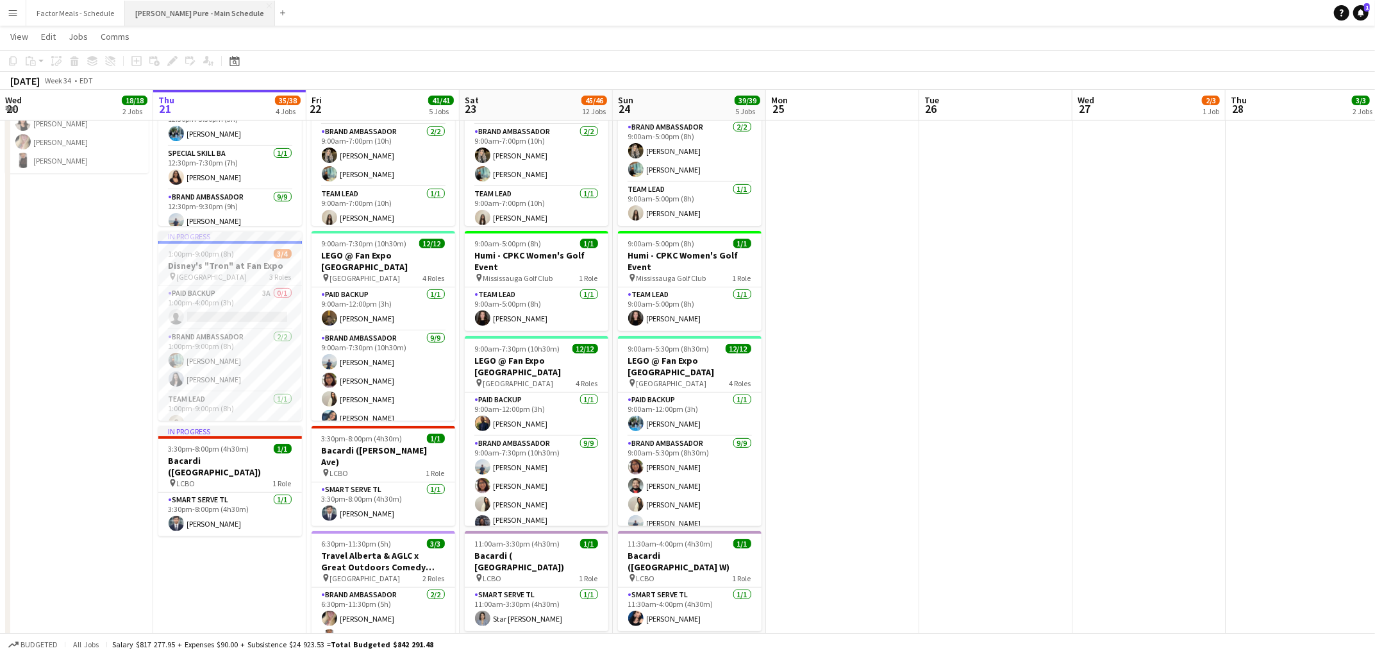 This screenshot has height=655, width=1375. I want to click on span: 20, so click(12, 108).